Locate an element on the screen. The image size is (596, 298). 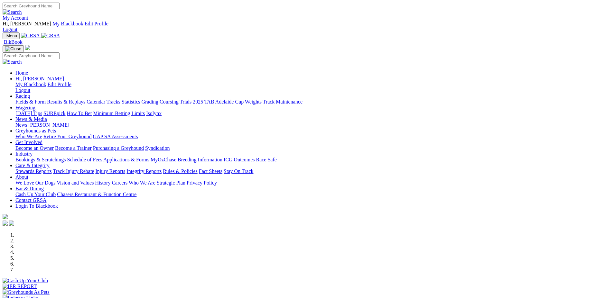
a: Tracks is located at coordinates (113, 102).